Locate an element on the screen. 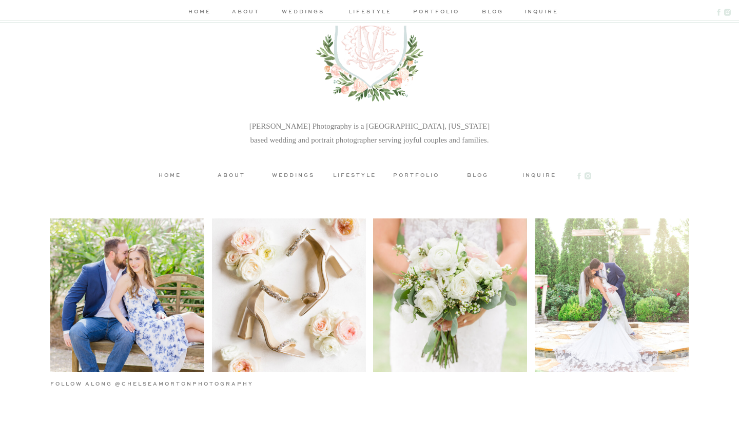 This screenshot has width=739, height=423. nav: portfolio is located at coordinates (436, 12).